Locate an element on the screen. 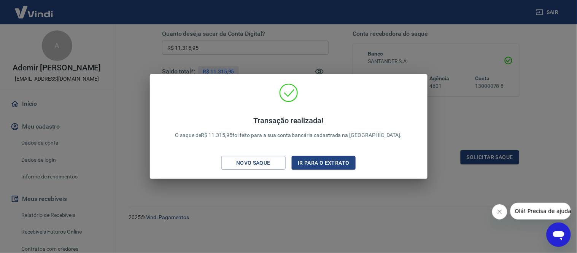  div: Novo saque is located at coordinates (253, 163).